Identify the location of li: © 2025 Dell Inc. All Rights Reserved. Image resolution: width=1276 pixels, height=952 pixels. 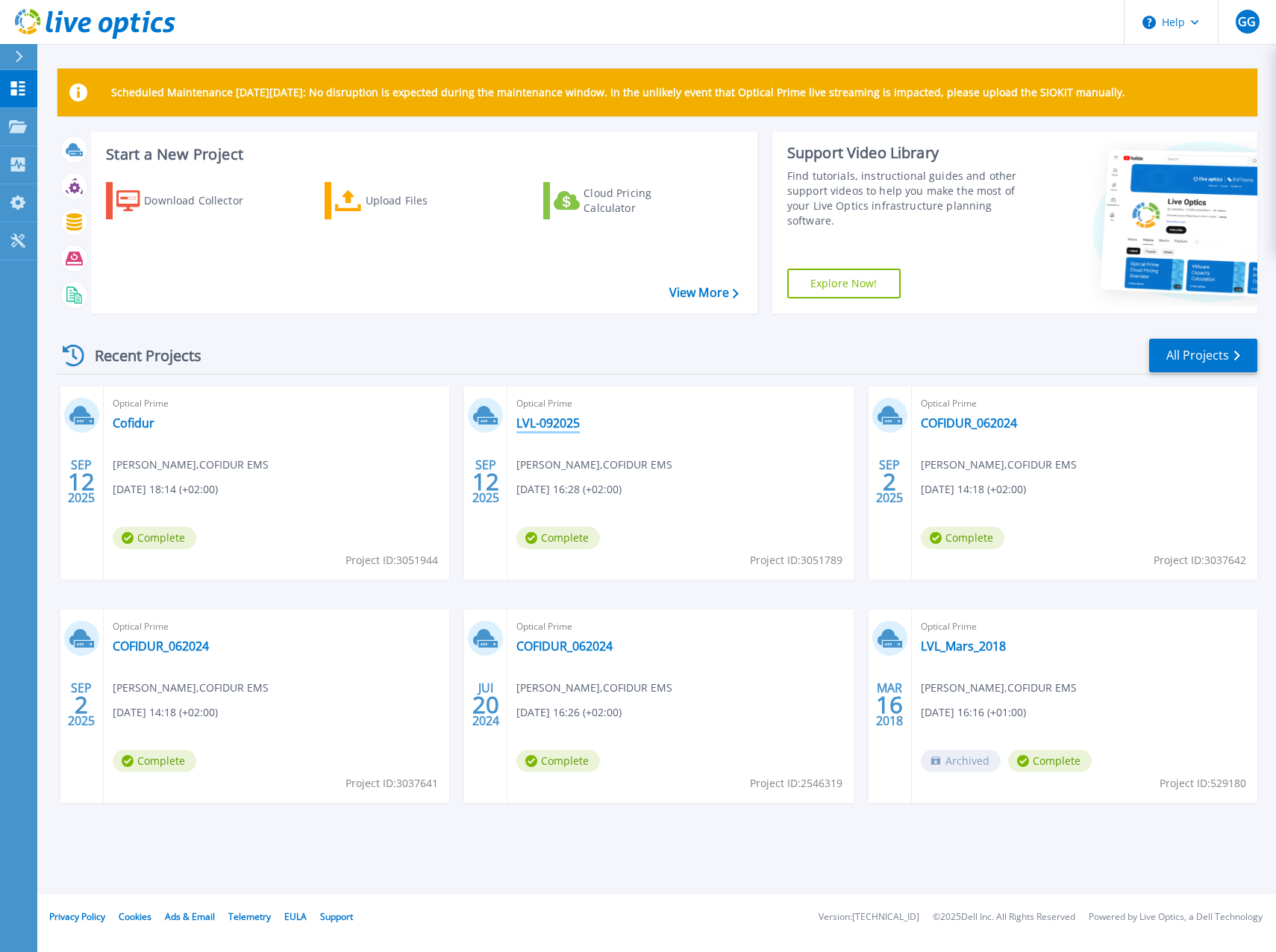
(1003, 917).